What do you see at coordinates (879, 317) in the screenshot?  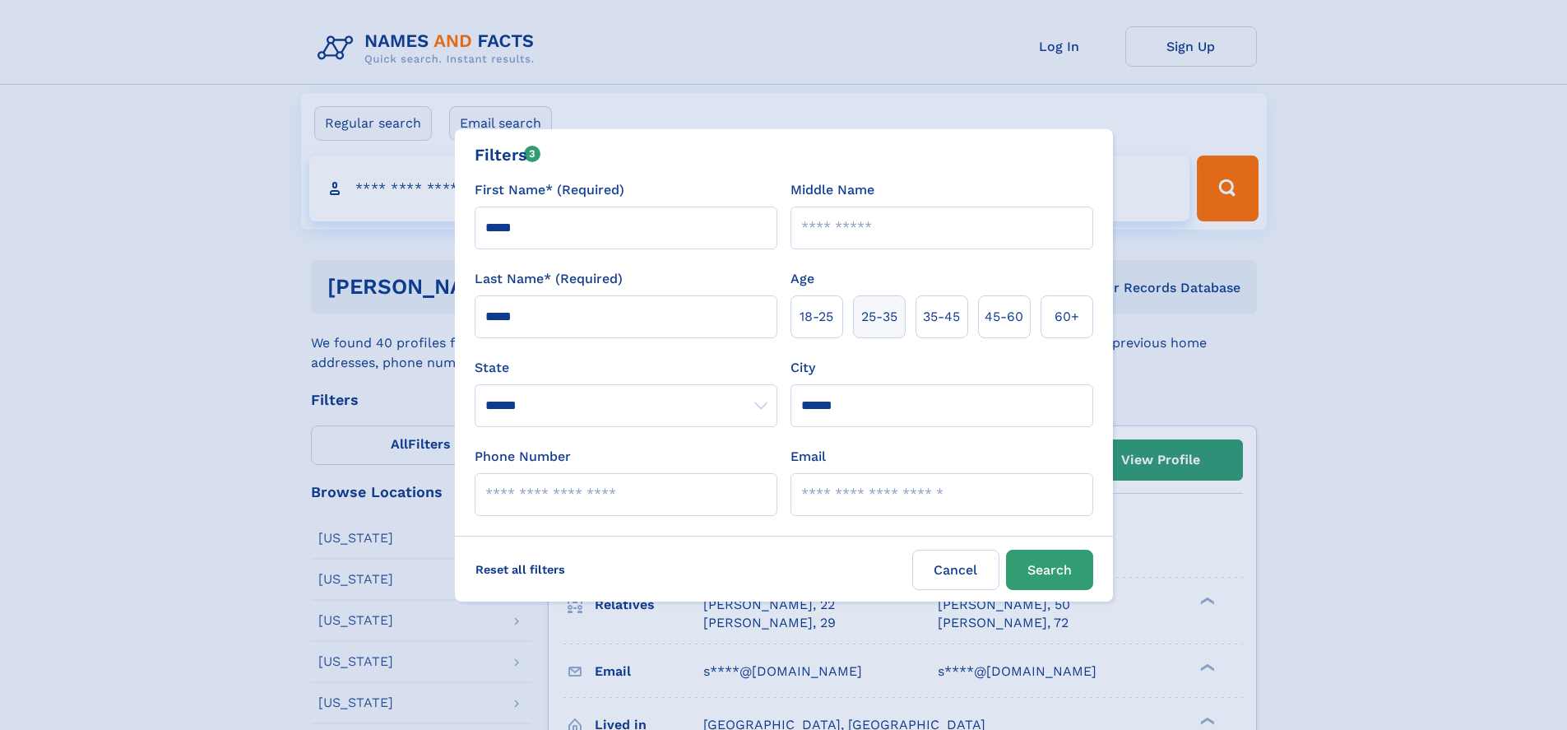 I see `span: 25‑35` at bounding box center [879, 317].